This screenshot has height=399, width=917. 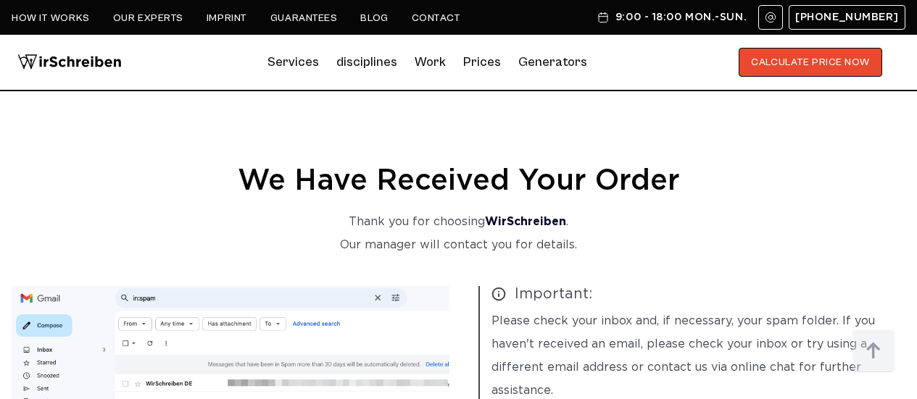 What do you see at coordinates (293, 62) in the screenshot?
I see `a: Services` at bounding box center [293, 62].